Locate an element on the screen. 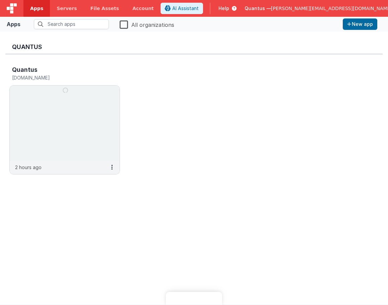  p: 2 hours ago is located at coordinates (28, 167).